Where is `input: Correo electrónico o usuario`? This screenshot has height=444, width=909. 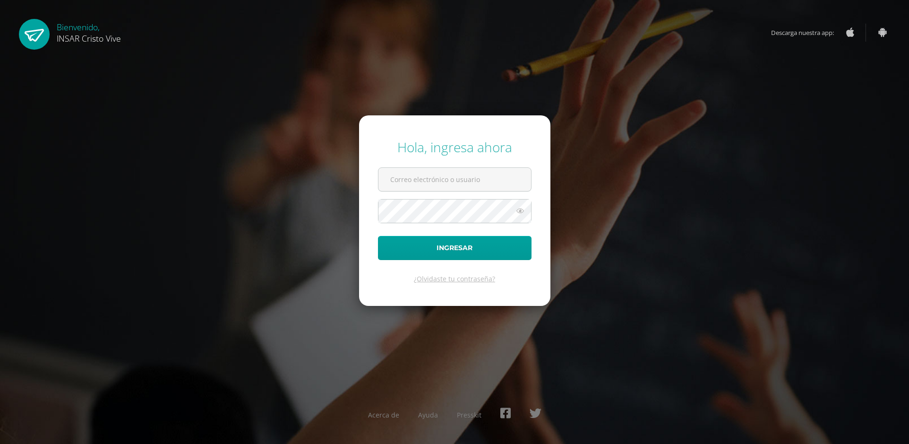 input: Correo electrónico o usuario is located at coordinates (455, 179).